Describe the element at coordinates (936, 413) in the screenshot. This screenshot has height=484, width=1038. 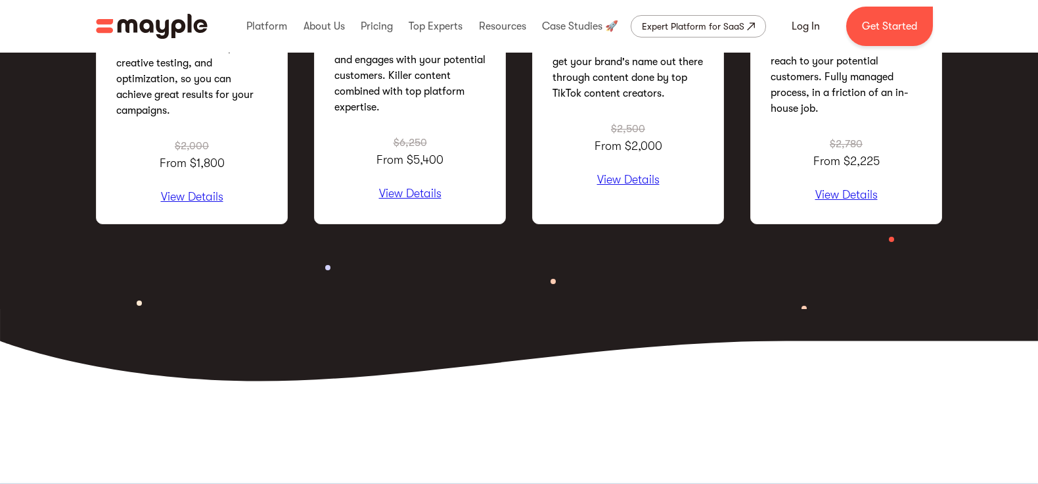
I see `div: Widget συνομιλίας` at that location.